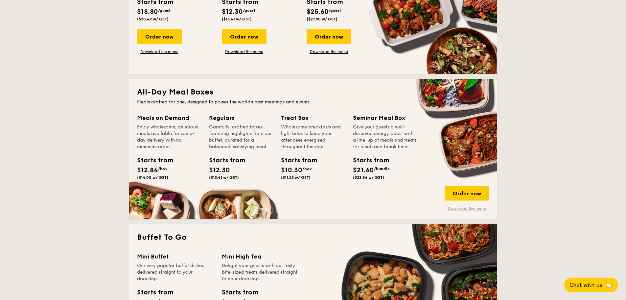 The height and width of the screenshot is (300, 626). Describe the element at coordinates (313, 118) in the screenshot. I see `div: Treat Box` at that location.